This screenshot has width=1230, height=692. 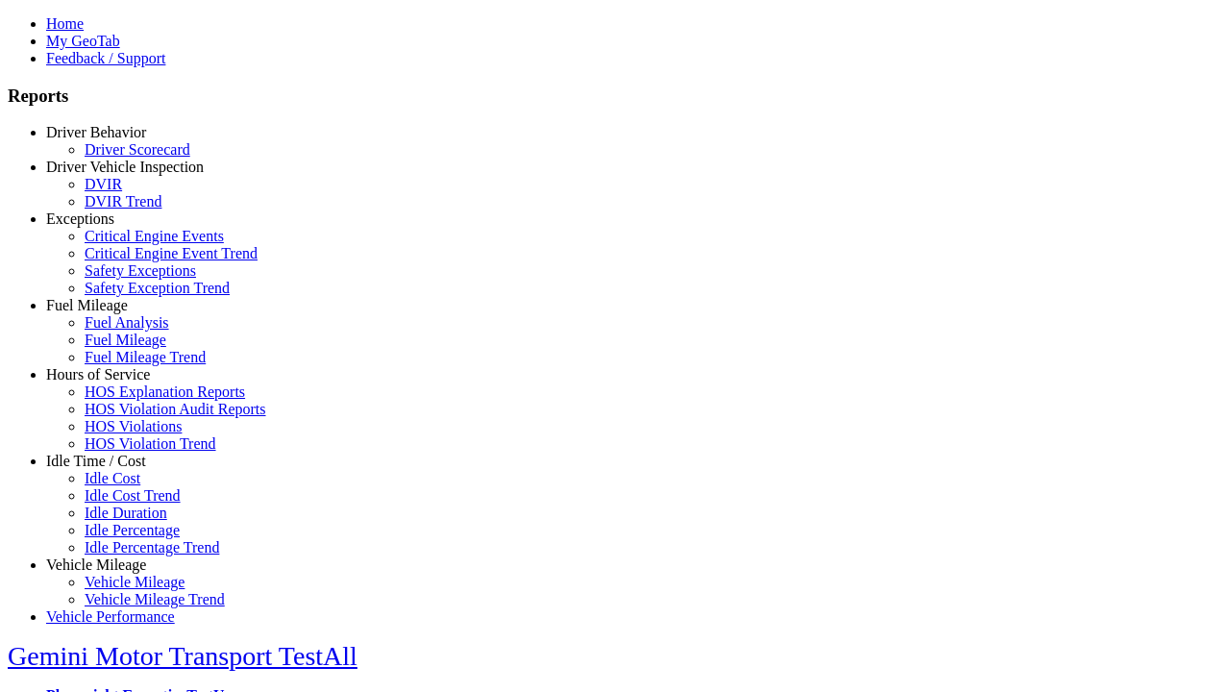 What do you see at coordinates (125, 166) in the screenshot?
I see `a: Driver Vehicle Inspection` at bounding box center [125, 166].